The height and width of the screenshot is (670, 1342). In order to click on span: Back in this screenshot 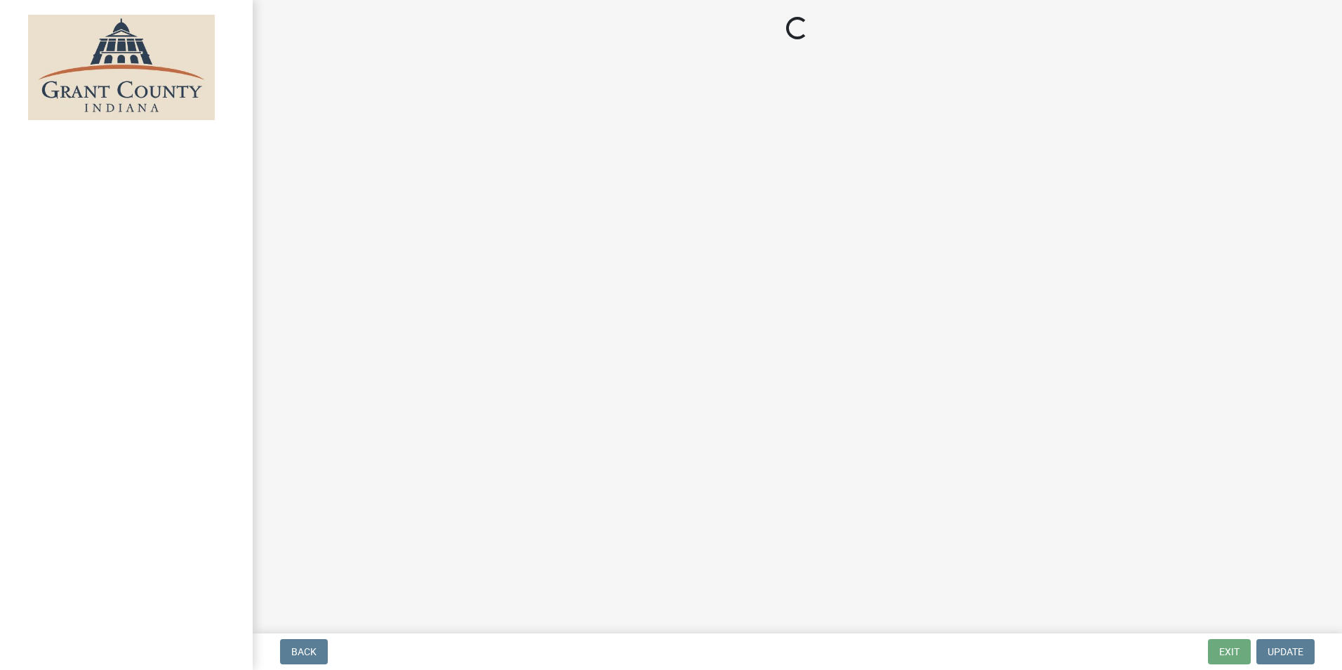, I will do `click(304, 652)`.